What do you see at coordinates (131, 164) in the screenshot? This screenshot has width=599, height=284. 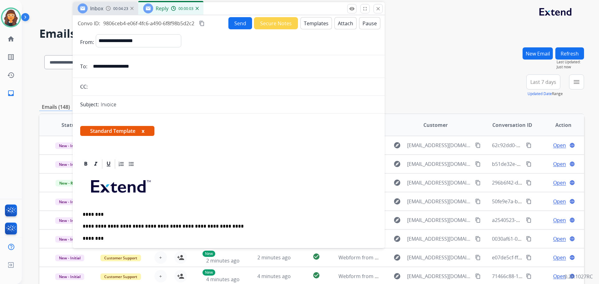 I see `div: Bullet List` at bounding box center [131, 164].